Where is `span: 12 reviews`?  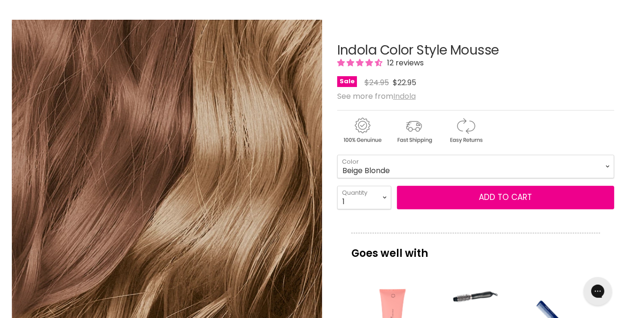 span: 12 reviews is located at coordinates (404, 63).